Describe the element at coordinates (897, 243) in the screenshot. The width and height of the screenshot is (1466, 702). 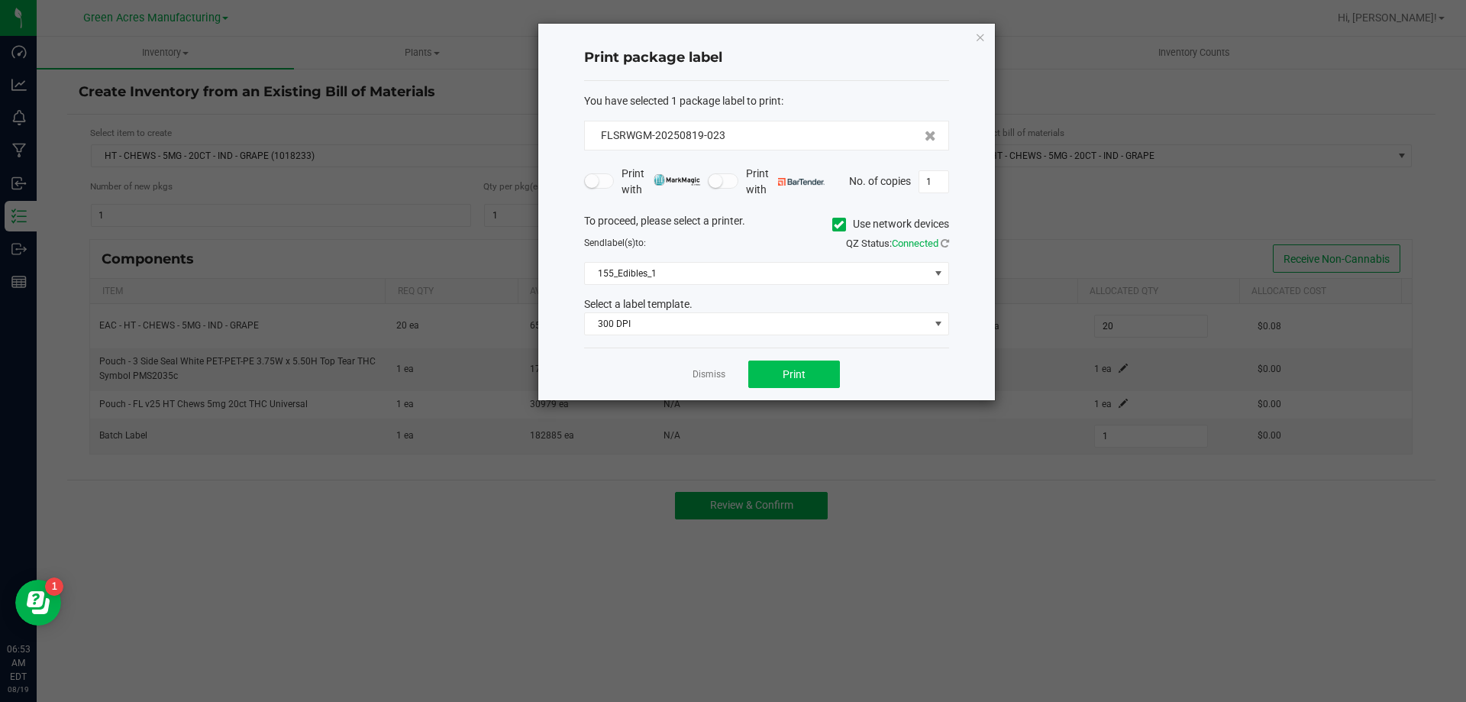
I see `span: QZ Status:` at that location.